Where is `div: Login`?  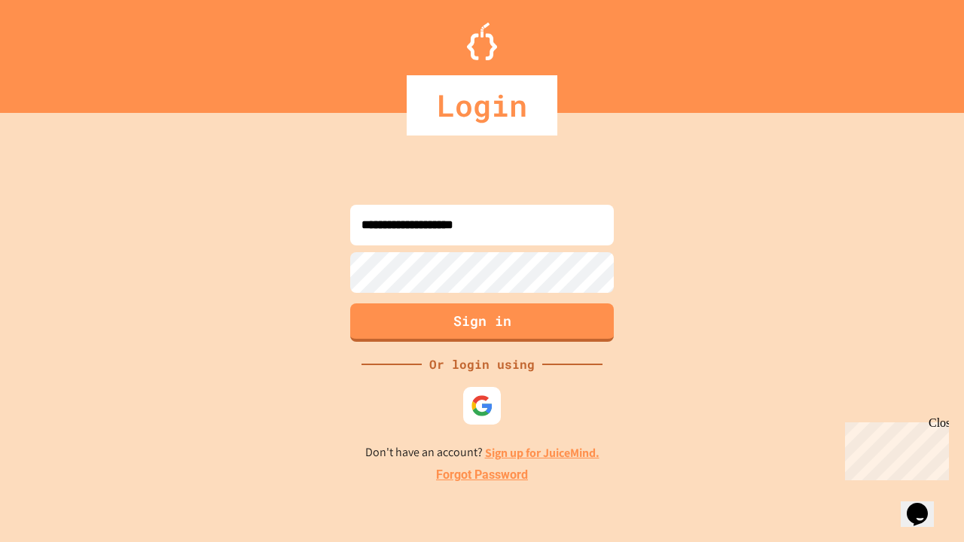 div: Login is located at coordinates (482, 105).